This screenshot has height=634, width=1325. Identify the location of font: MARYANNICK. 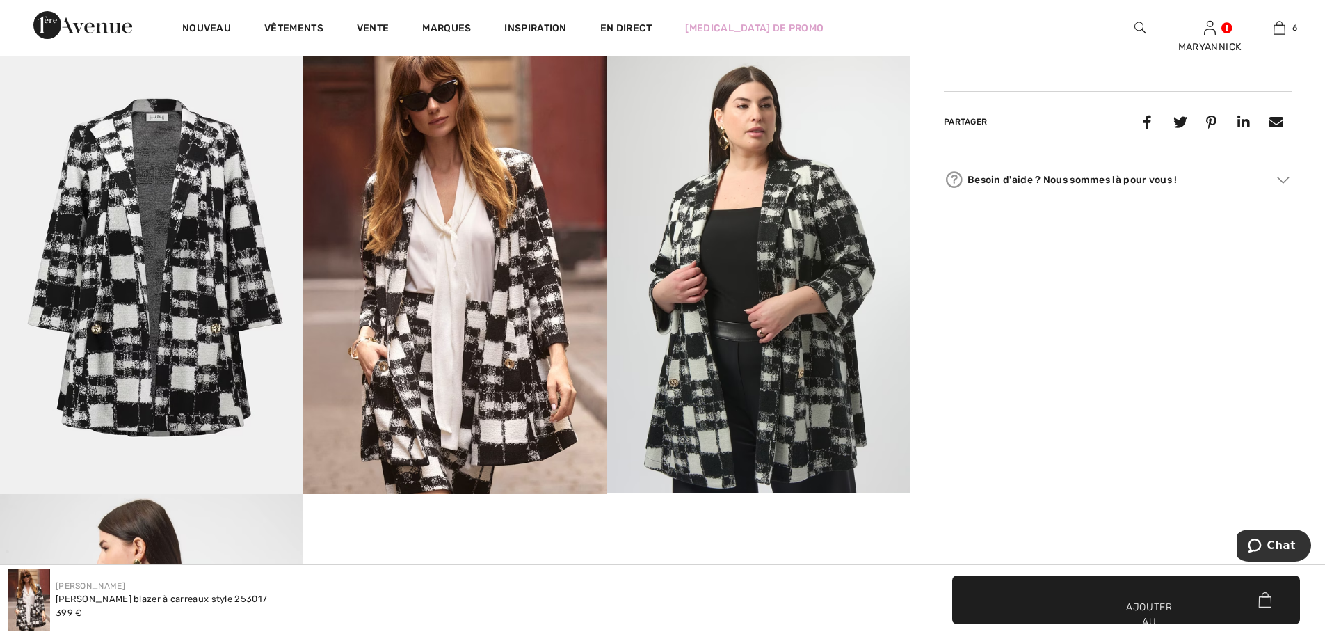
(1210, 47).